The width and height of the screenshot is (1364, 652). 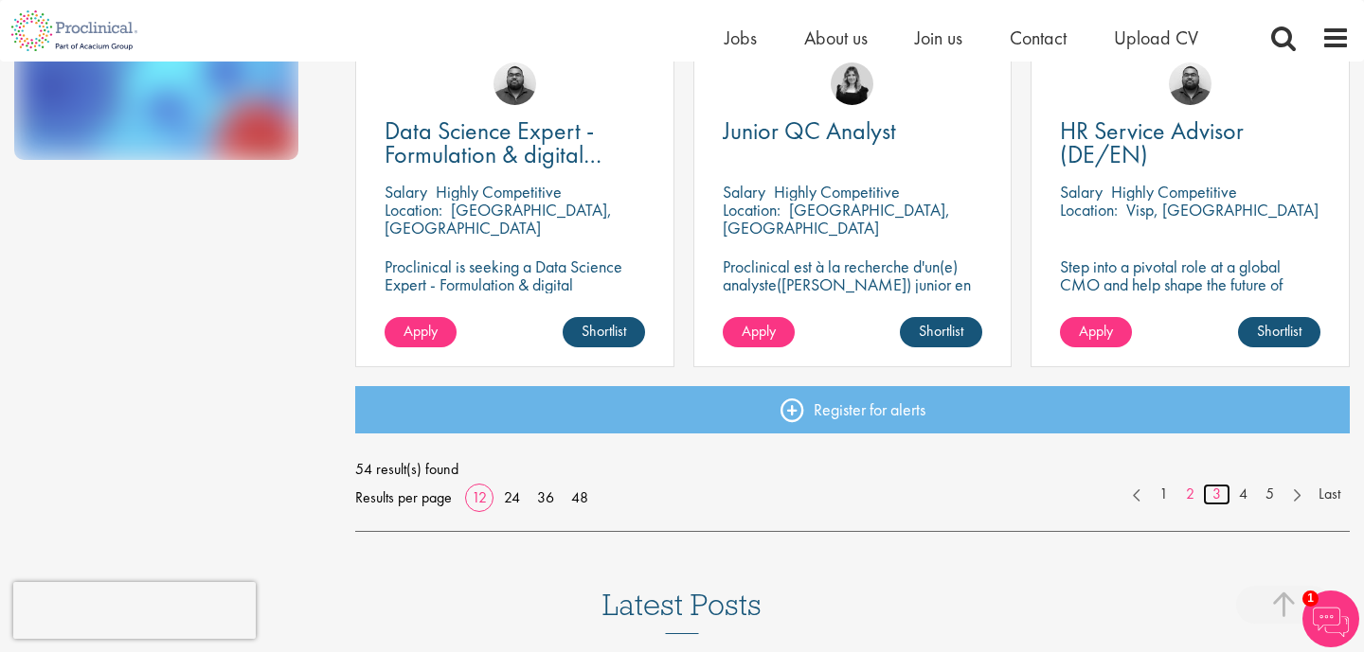 What do you see at coordinates (835, 38) in the screenshot?
I see `a: About us` at bounding box center [835, 38].